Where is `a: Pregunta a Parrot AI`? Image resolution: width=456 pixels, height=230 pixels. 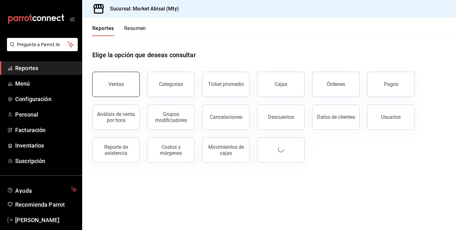
a: Pregunta a Parrot AI is located at coordinates (41, 49).